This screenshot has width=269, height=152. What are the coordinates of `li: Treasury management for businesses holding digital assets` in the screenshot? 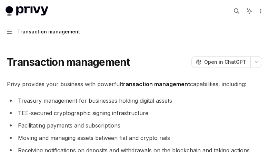 It's located at (134, 101).